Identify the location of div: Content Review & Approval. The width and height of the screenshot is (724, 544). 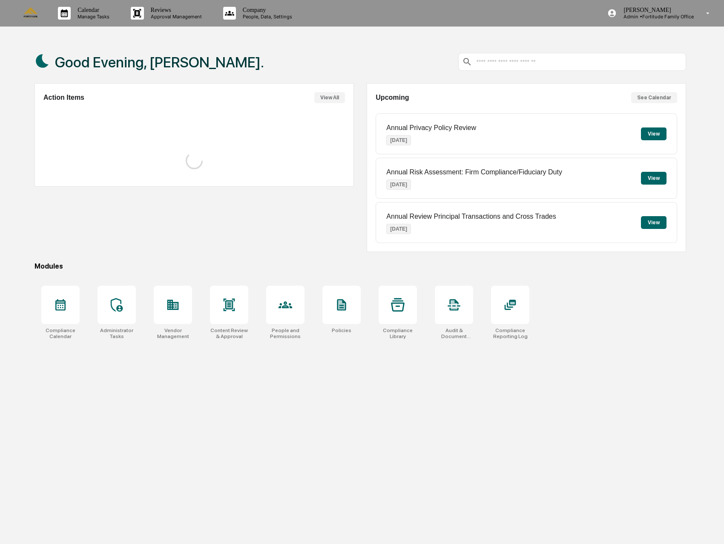
(229, 333).